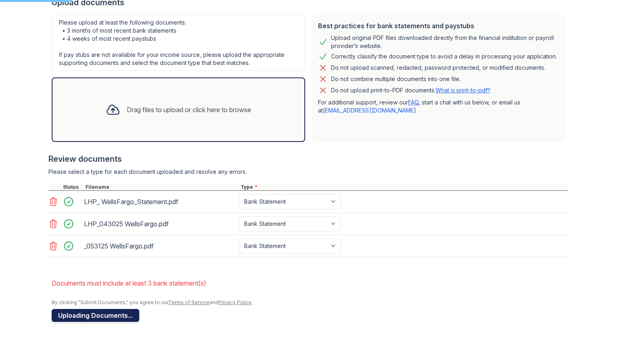 The width and height of the screenshot is (620, 338). What do you see at coordinates (189, 302) in the screenshot?
I see `a: Terms of Service` at bounding box center [189, 302].